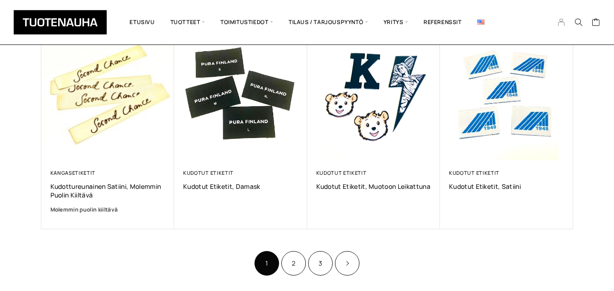  What do you see at coordinates (506, 186) in the screenshot?
I see `a: Kudotut etiketit, satiini` at bounding box center [506, 186].